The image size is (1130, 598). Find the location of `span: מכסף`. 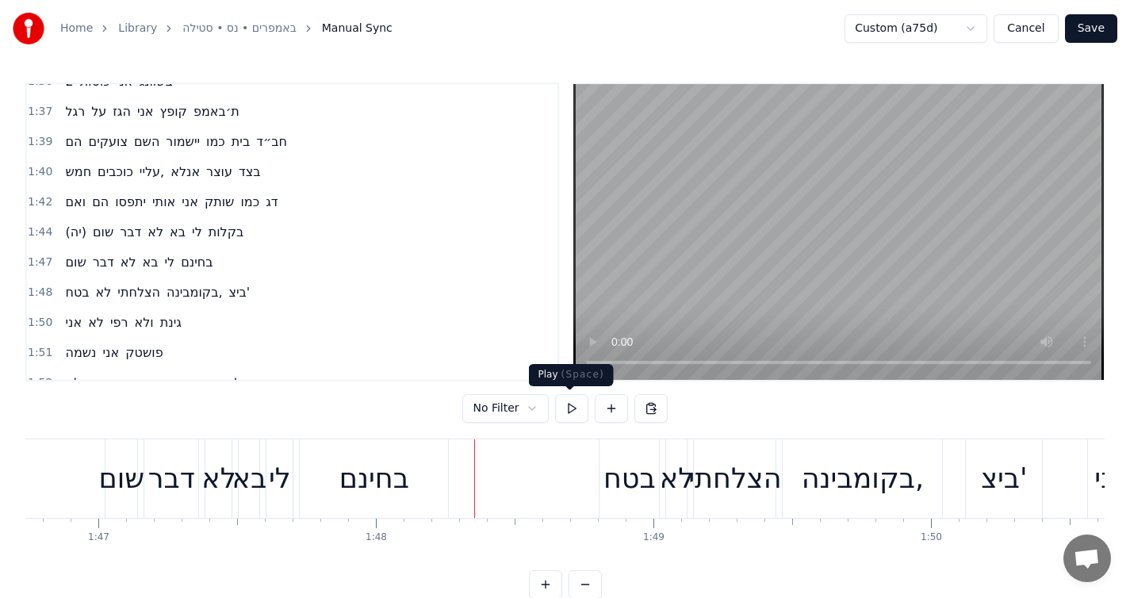

span: מכסף is located at coordinates (154, 382).